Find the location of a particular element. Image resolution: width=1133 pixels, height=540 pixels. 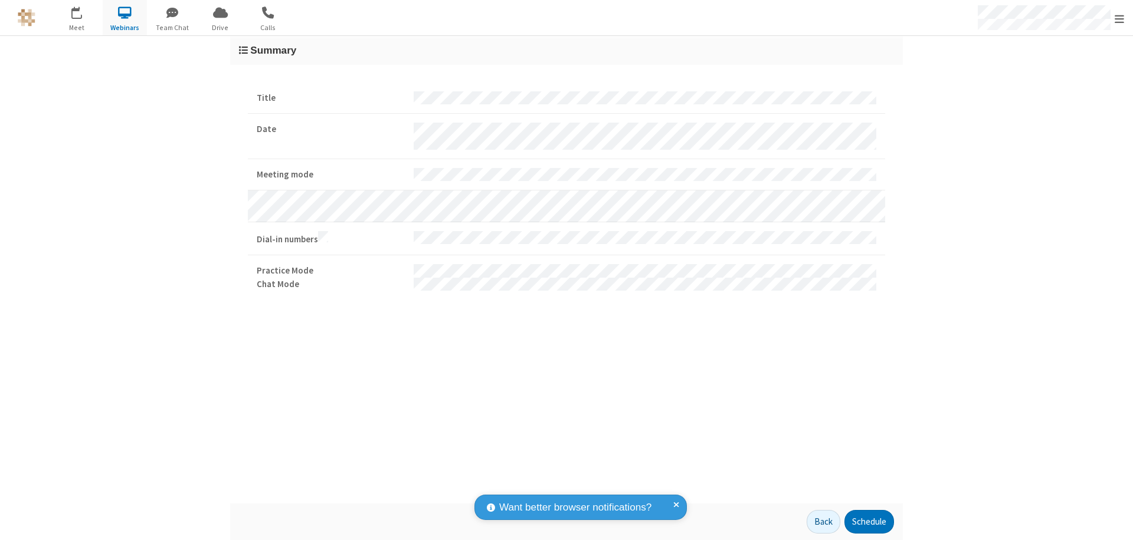

div: 8 is located at coordinates (83, 11).